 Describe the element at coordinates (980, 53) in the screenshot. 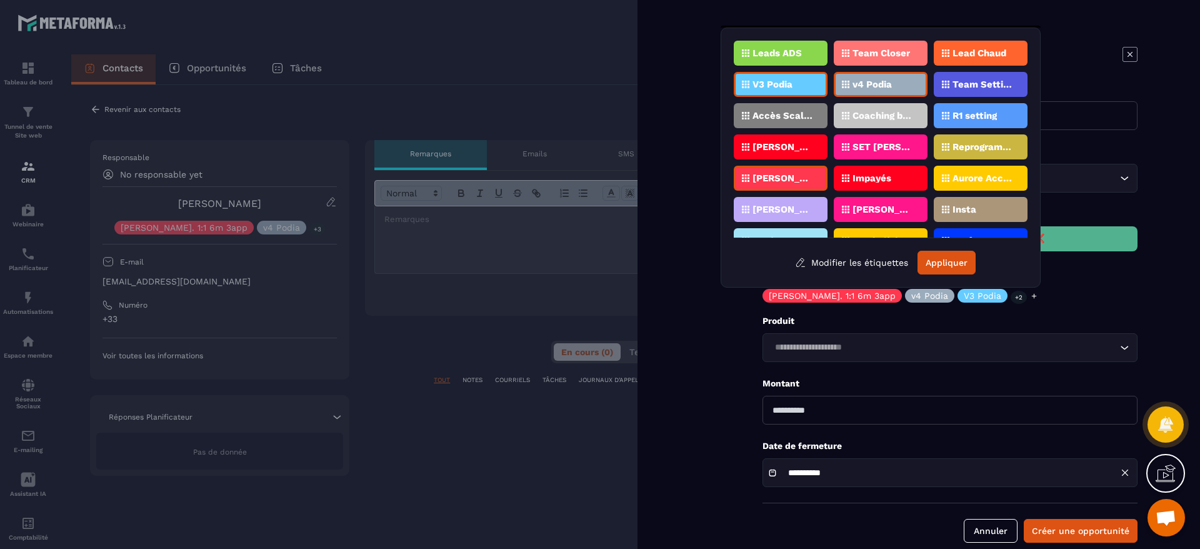

I see `p: Lead Chaud` at that location.